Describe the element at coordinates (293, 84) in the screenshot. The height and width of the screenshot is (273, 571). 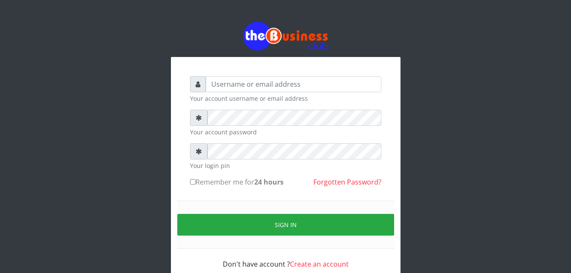
I see `input: Username or email address` at that location.